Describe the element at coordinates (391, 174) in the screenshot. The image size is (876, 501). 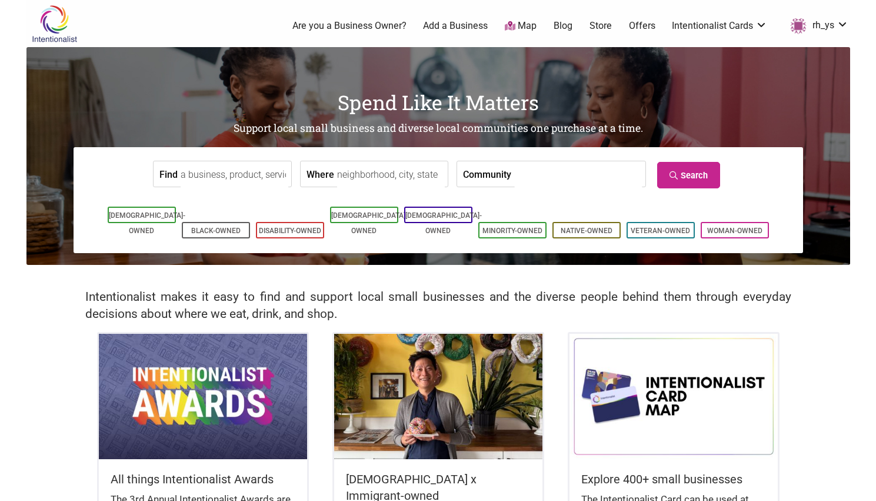
I see `input: neighborhood, city, state` at that location.